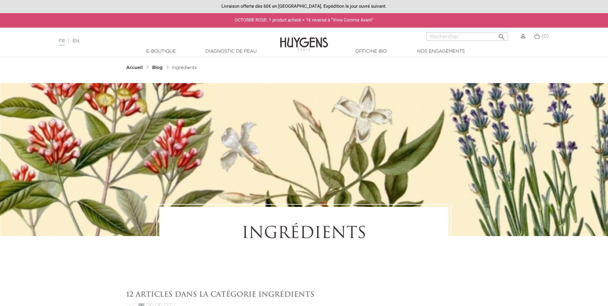  I want to click on strong: Accueil, so click(135, 68).